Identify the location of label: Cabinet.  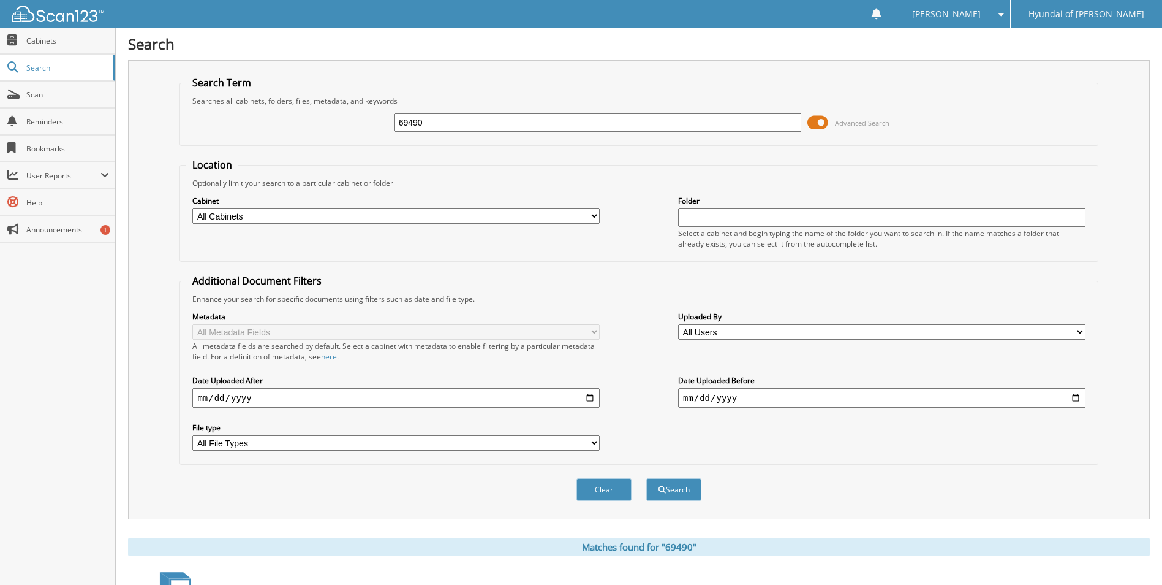
(396, 200).